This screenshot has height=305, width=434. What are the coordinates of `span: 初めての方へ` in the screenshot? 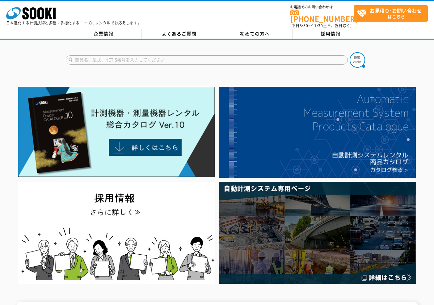 It's located at (255, 34).